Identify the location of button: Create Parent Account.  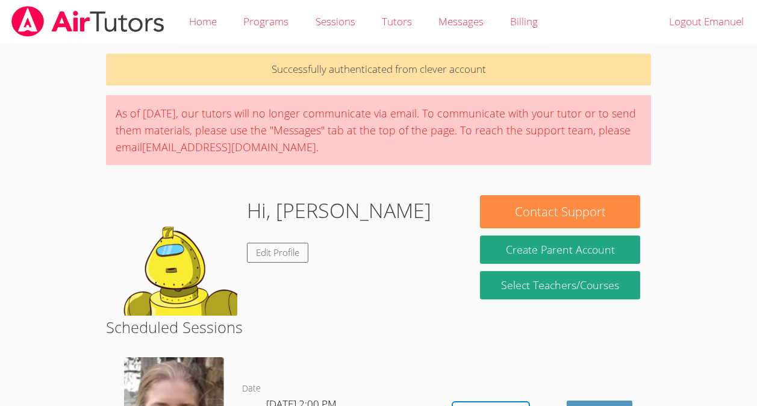
(560, 249).